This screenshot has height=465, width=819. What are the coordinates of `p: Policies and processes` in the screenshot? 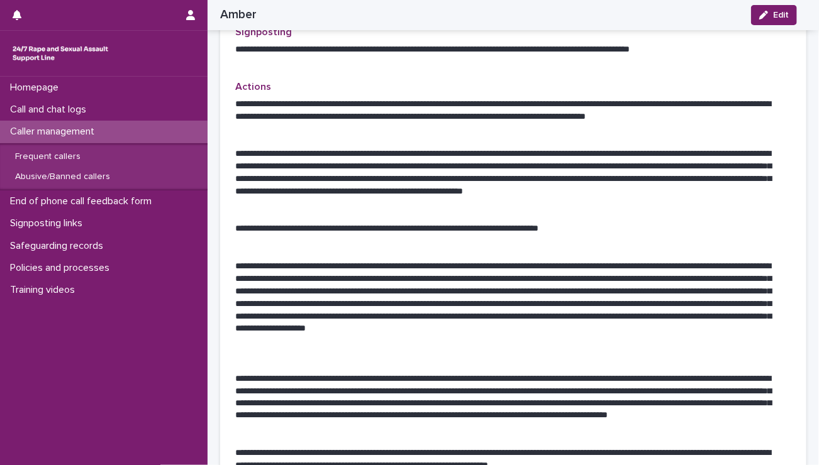 It's located at (62, 268).